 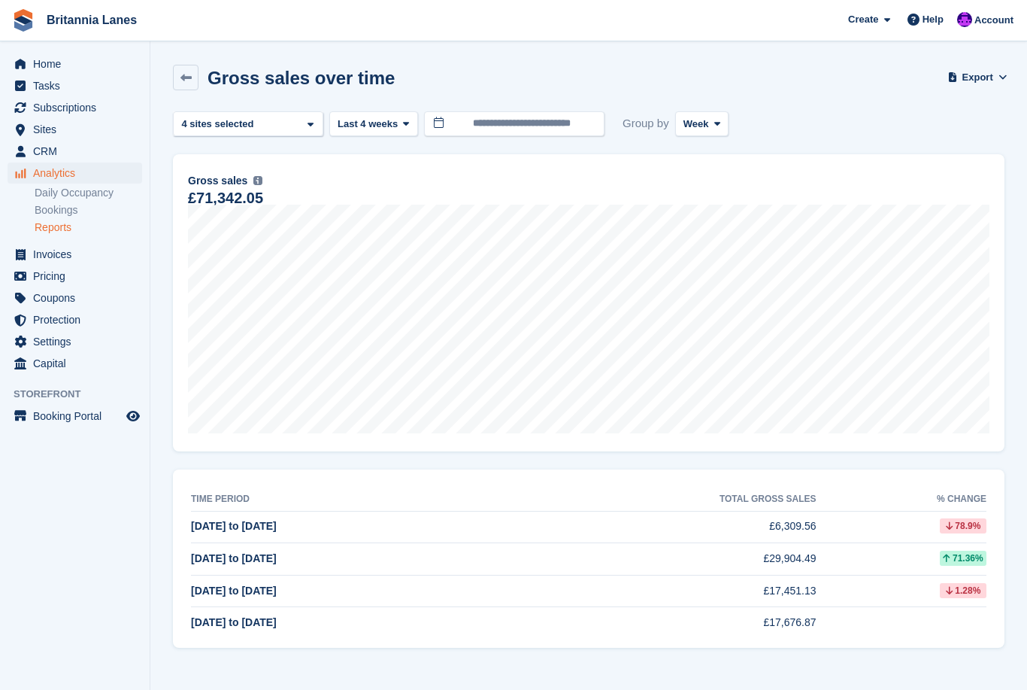 What do you see at coordinates (696, 124) in the screenshot?
I see `span: Week` at bounding box center [696, 124].